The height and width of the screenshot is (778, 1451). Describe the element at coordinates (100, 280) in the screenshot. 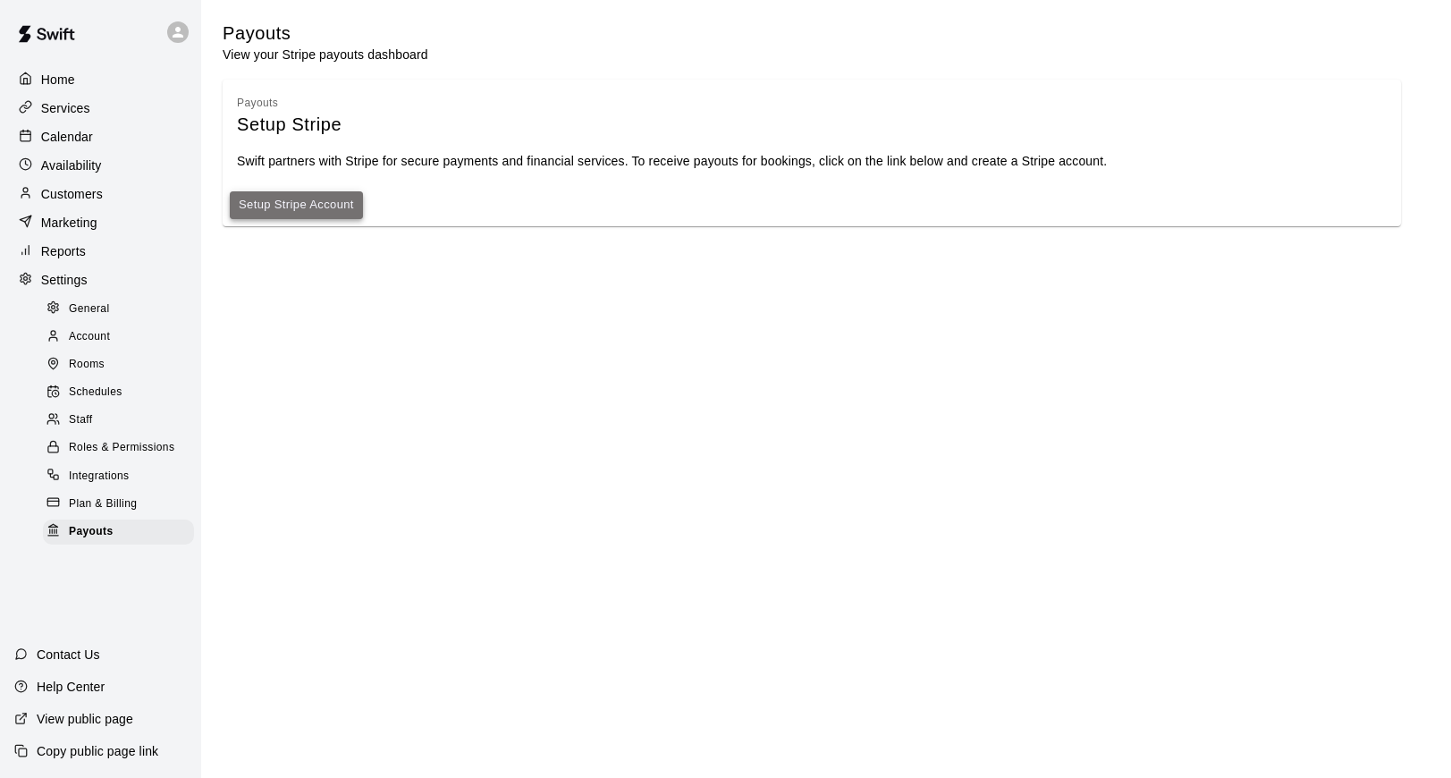

I see `a: Settings` at that location.